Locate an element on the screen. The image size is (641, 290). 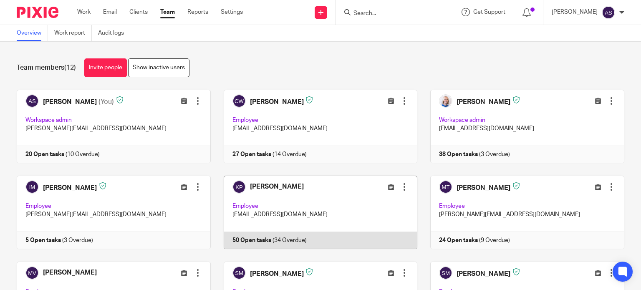
img: svg%3E is located at coordinates (608, 13).